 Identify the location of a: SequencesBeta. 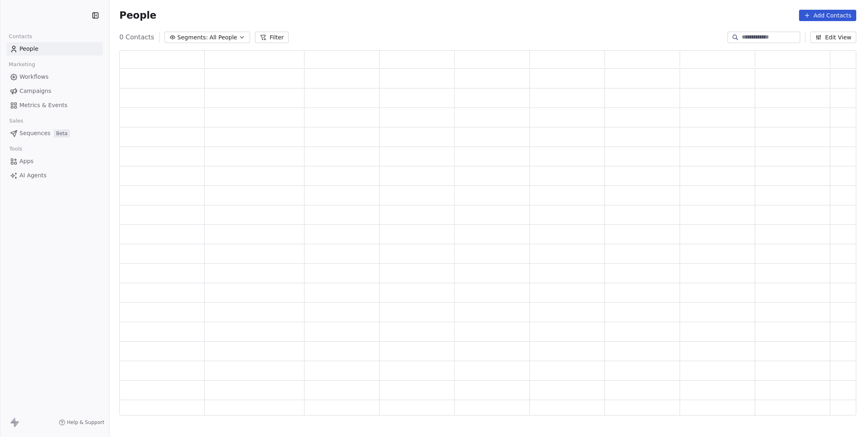
(54, 133).